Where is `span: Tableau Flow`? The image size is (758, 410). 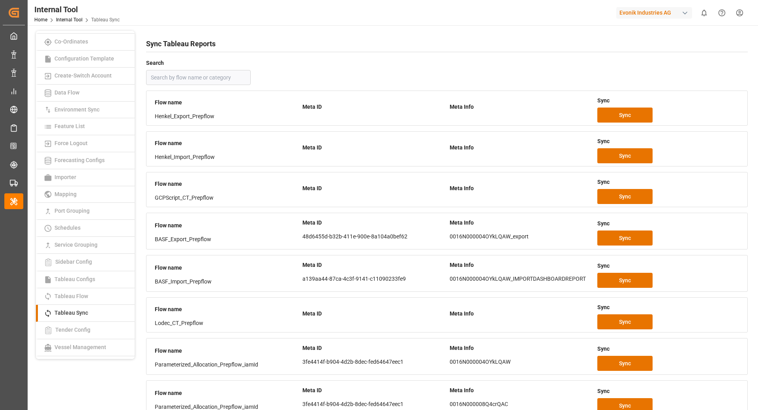 span: Tableau Flow is located at coordinates (71, 296).